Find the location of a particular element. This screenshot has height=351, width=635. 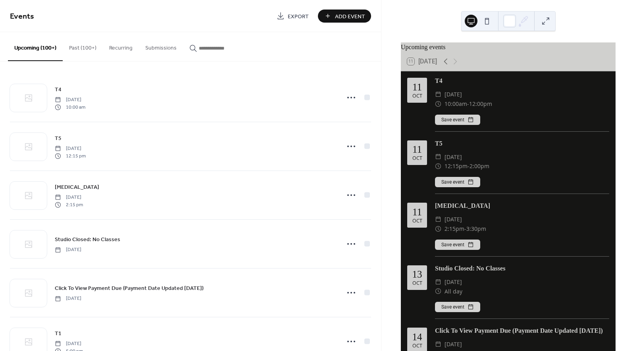

span: Events is located at coordinates (22, 16).